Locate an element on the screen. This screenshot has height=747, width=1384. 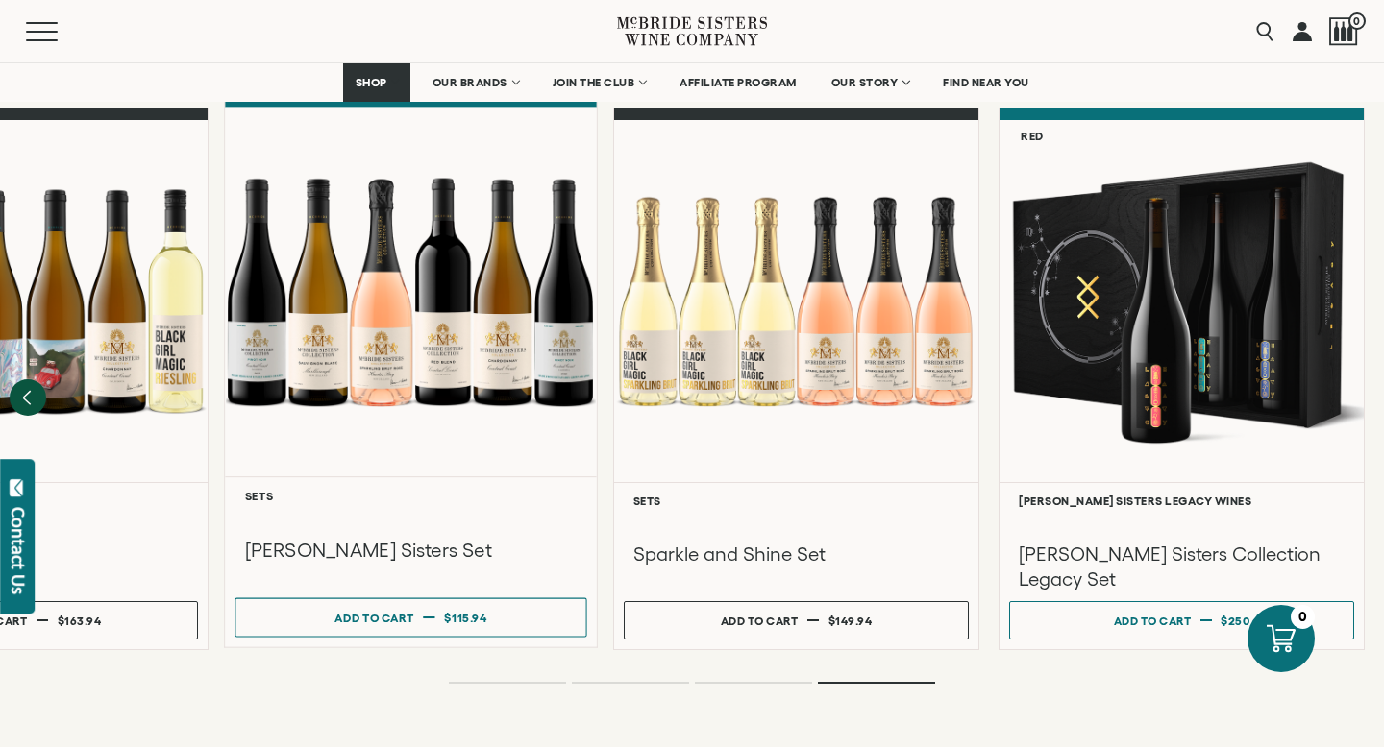
button: Add to cart $115.94 is located at coordinates (410, 618).